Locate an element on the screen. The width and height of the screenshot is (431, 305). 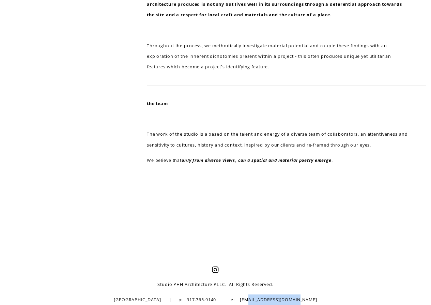
p: We believe that . is located at coordinates (277, 160).